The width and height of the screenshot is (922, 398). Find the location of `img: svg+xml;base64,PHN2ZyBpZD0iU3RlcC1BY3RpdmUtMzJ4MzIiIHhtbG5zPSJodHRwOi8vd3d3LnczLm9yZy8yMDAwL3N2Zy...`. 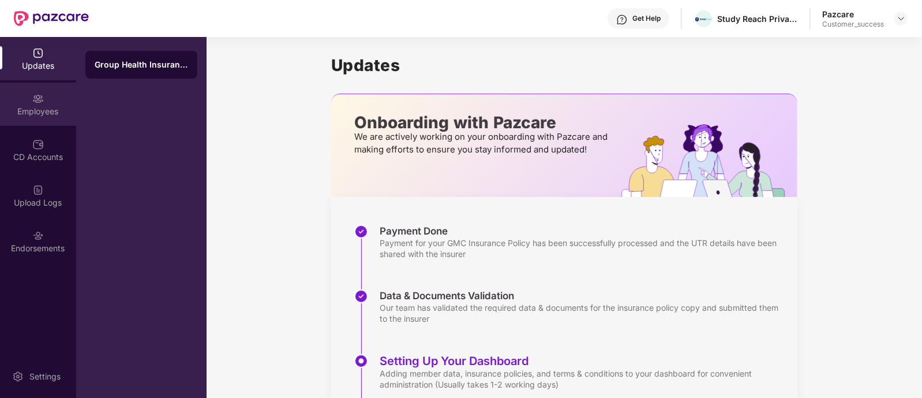

img: svg+xml;base64,PHN2ZyBpZD0iU3RlcC1BY3RpdmUtMzJ4MzIiIHhtbG5zPSJodHRwOi8vd3d3LnczLm9yZy8yMDAwL3N2Zy... is located at coordinates (361, 361).